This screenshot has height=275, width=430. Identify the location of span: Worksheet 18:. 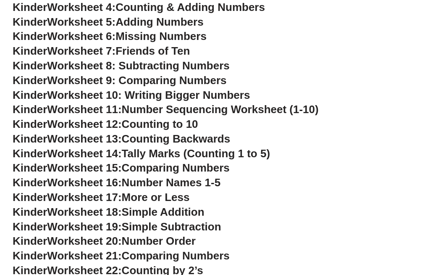
(84, 212).